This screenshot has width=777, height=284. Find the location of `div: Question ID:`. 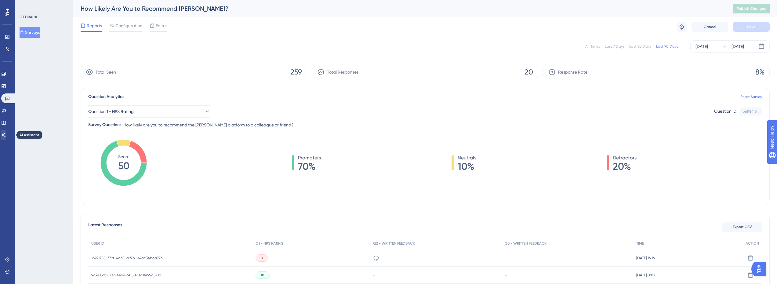

div: Question ID: is located at coordinates (726, 111).